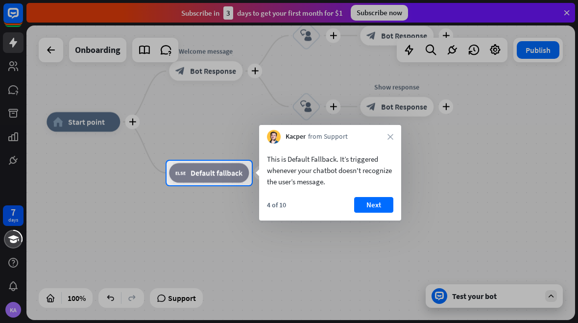  I want to click on i: close, so click(391, 137).